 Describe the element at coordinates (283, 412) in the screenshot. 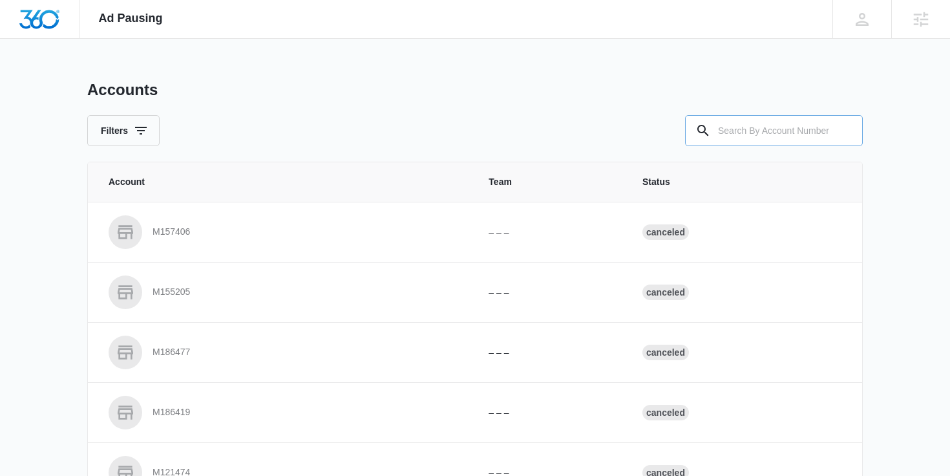

I see `a: M186419` at that location.